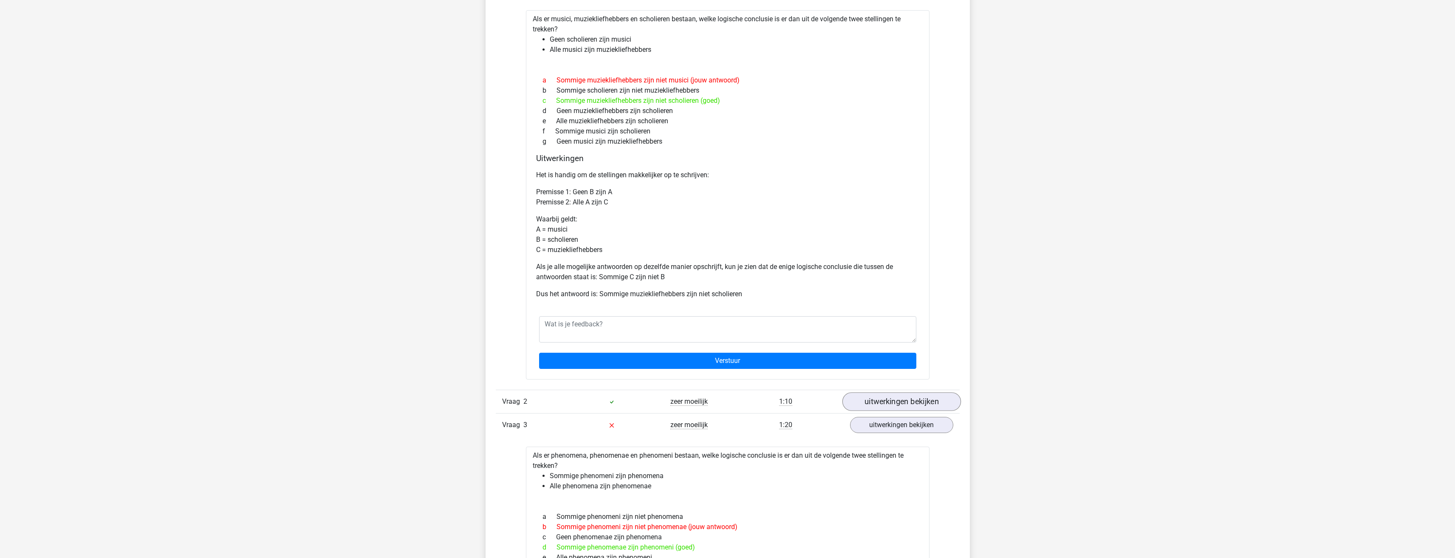 This screenshot has height=558, width=1455. Describe the element at coordinates (728, 175) in the screenshot. I see `p: Het is handig om de stellingen makkelijker op te schrijven:` at that location.